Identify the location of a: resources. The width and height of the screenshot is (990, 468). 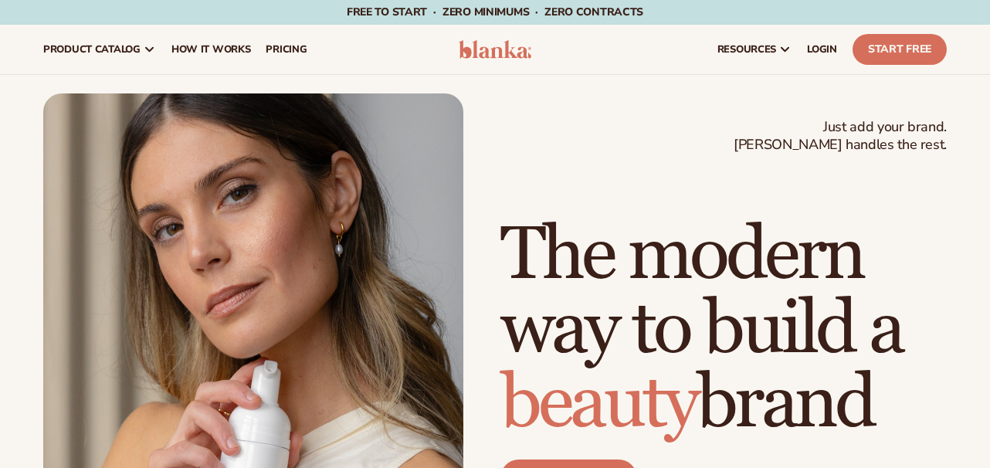
(754, 49).